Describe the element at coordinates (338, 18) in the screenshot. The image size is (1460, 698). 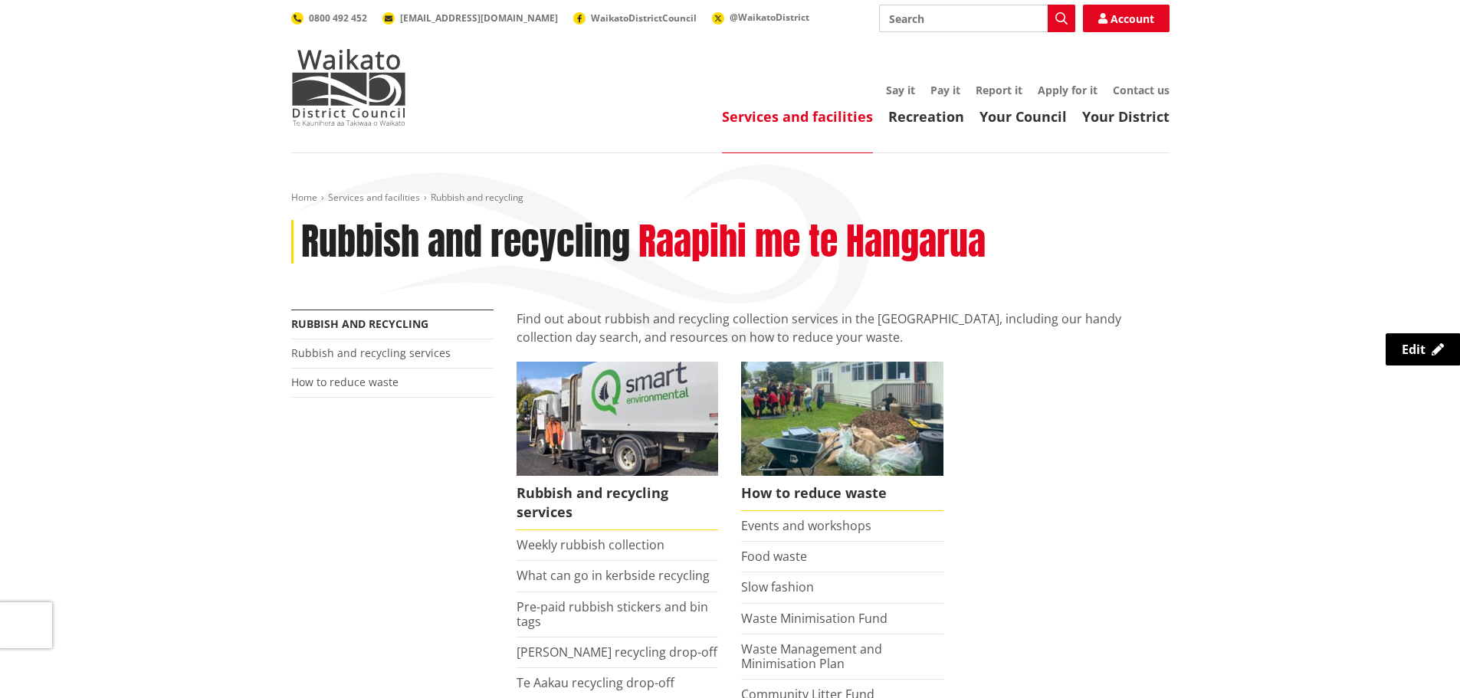
I see `span: 0800 492 452` at that location.